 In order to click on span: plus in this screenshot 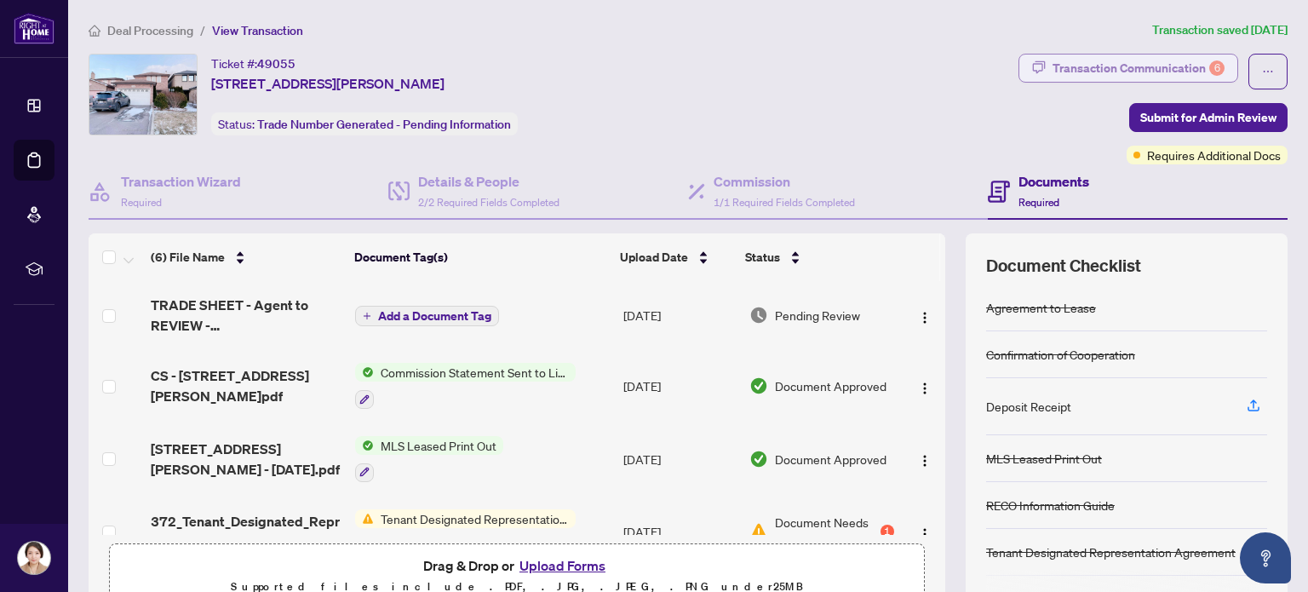, I will do `click(367, 316)`.